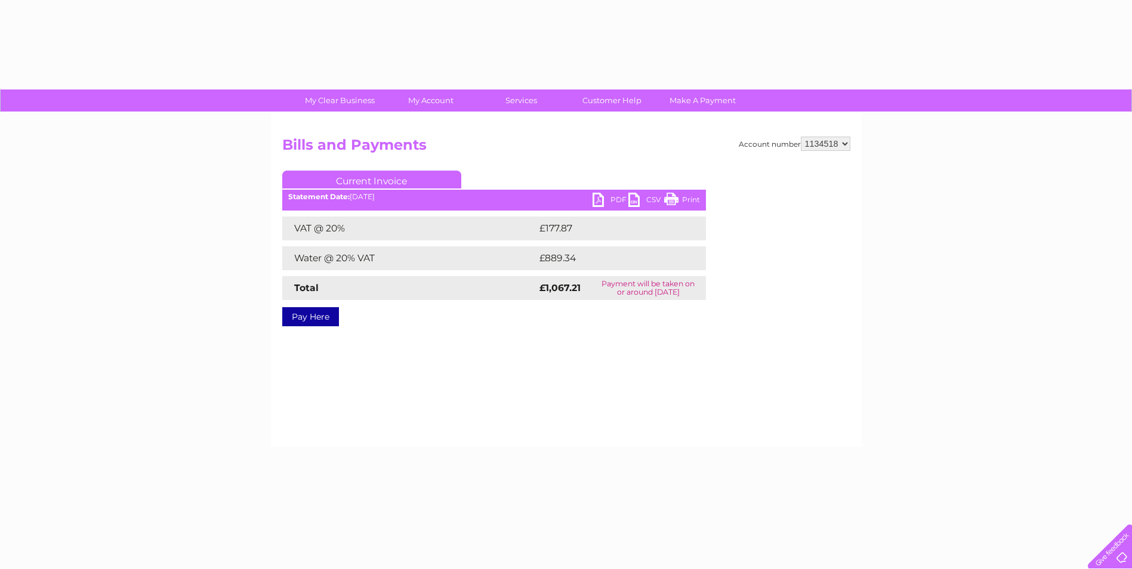 The image size is (1132, 569). What do you see at coordinates (703, 100) in the screenshot?
I see `a: Make A Payment` at bounding box center [703, 100].